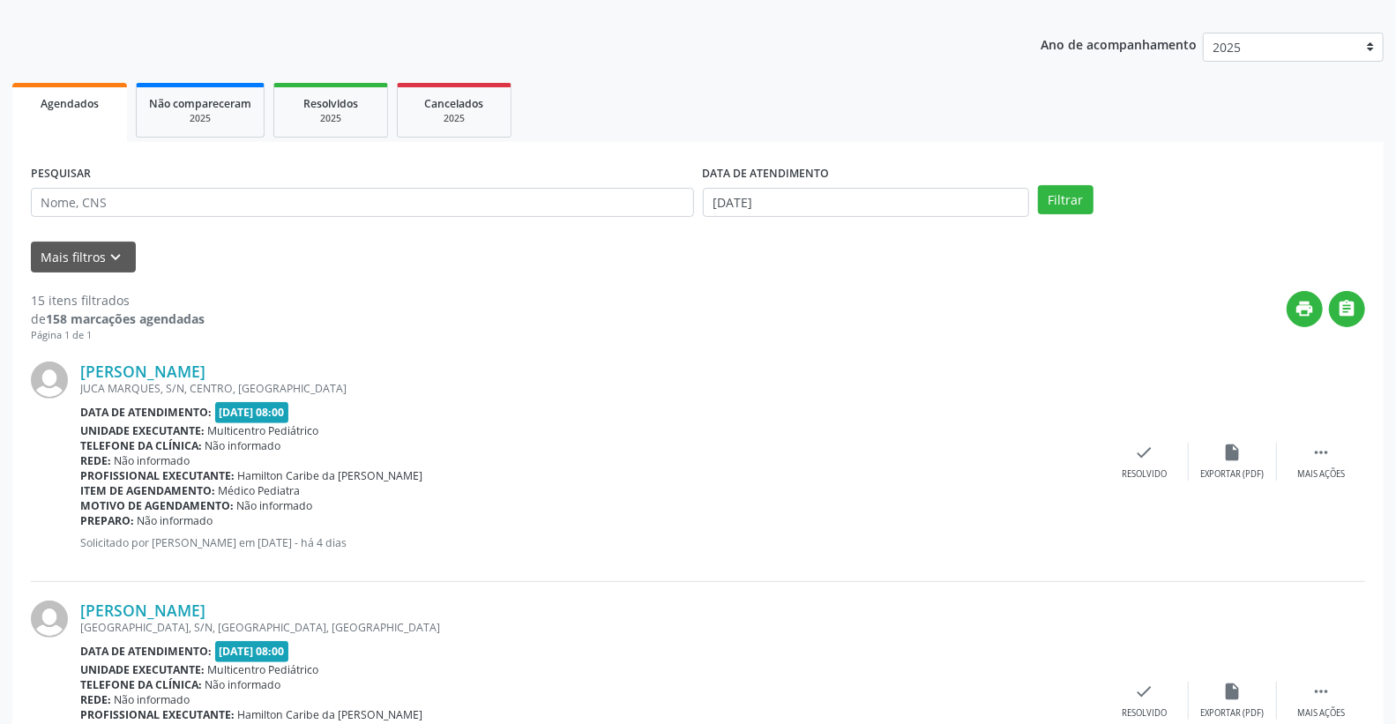 This screenshot has width=1396, height=724. I want to click on span: Não compareceram, so click(200, 103).